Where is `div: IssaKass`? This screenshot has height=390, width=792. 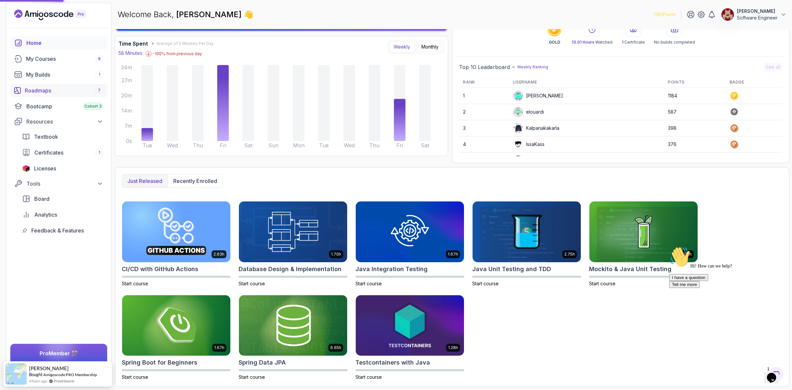
div: IssaKass is located at coordinates (529, 144).